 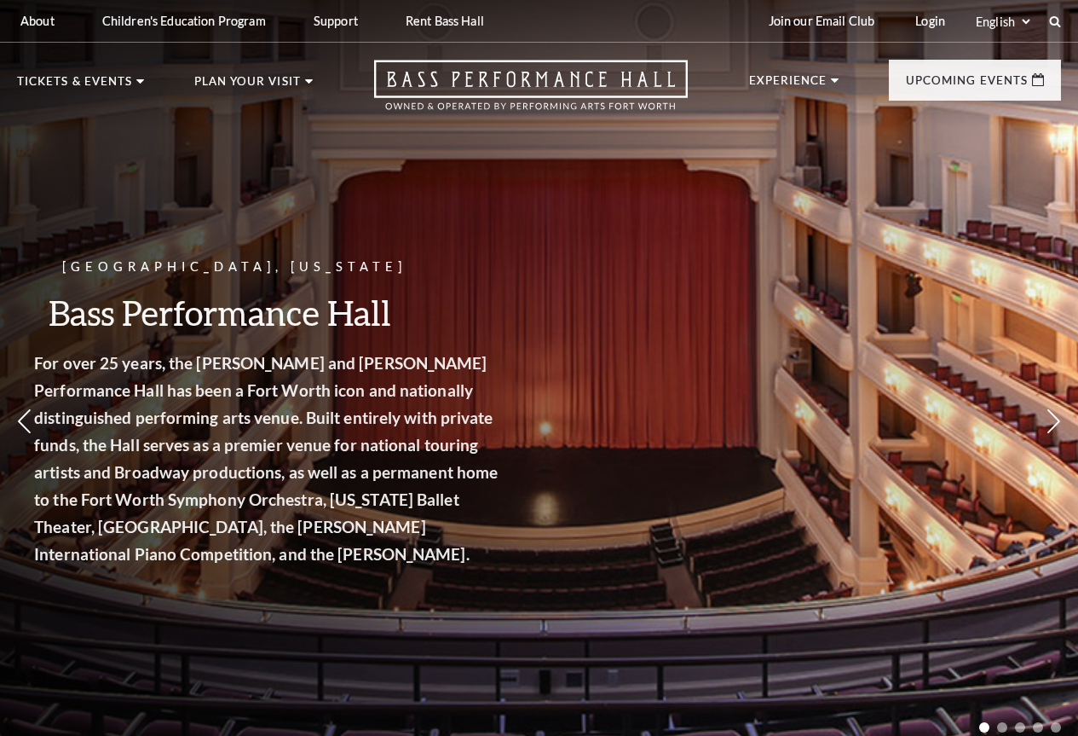 I want to click on p: Experience, so click(x=788, y=85).